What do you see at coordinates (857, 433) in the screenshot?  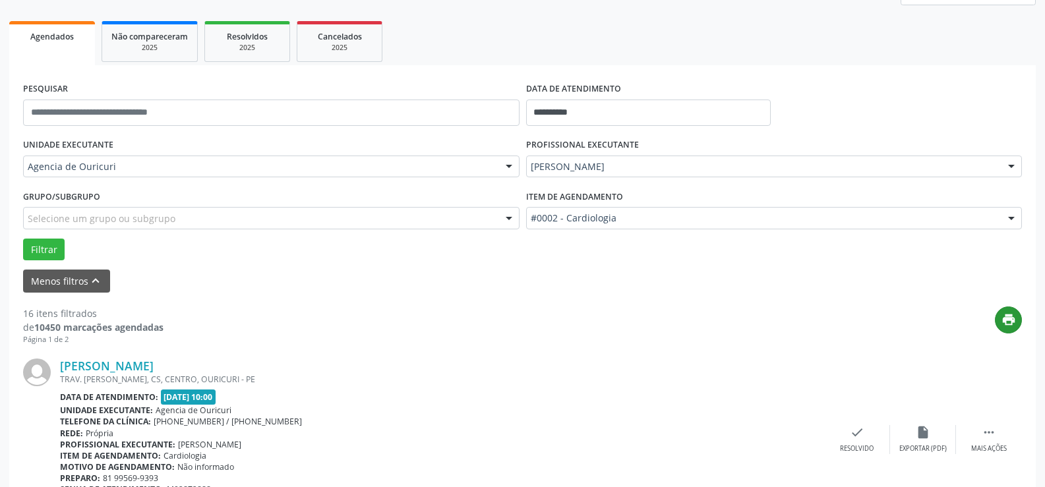 I see `i: check` at bounding box center [857, 433].